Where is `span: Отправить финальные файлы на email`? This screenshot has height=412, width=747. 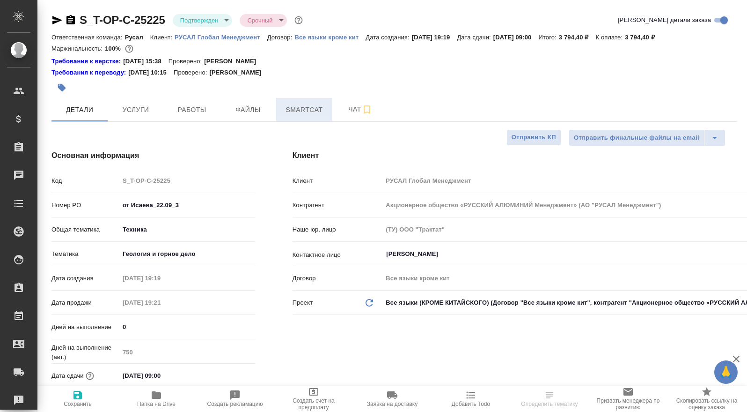
span: Отправить финальные файлы на email is located at coordinates (637, 138).